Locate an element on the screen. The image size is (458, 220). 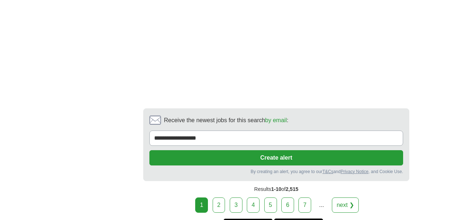
a: next ❯ is located at coordinates (346, 205).